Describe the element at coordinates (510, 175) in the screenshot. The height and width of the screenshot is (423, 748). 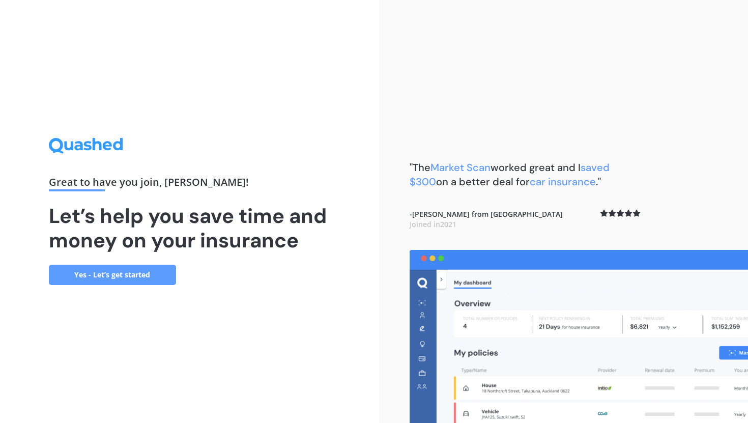
I see `b: "The worked great and I on a better deal for ."` at that location.